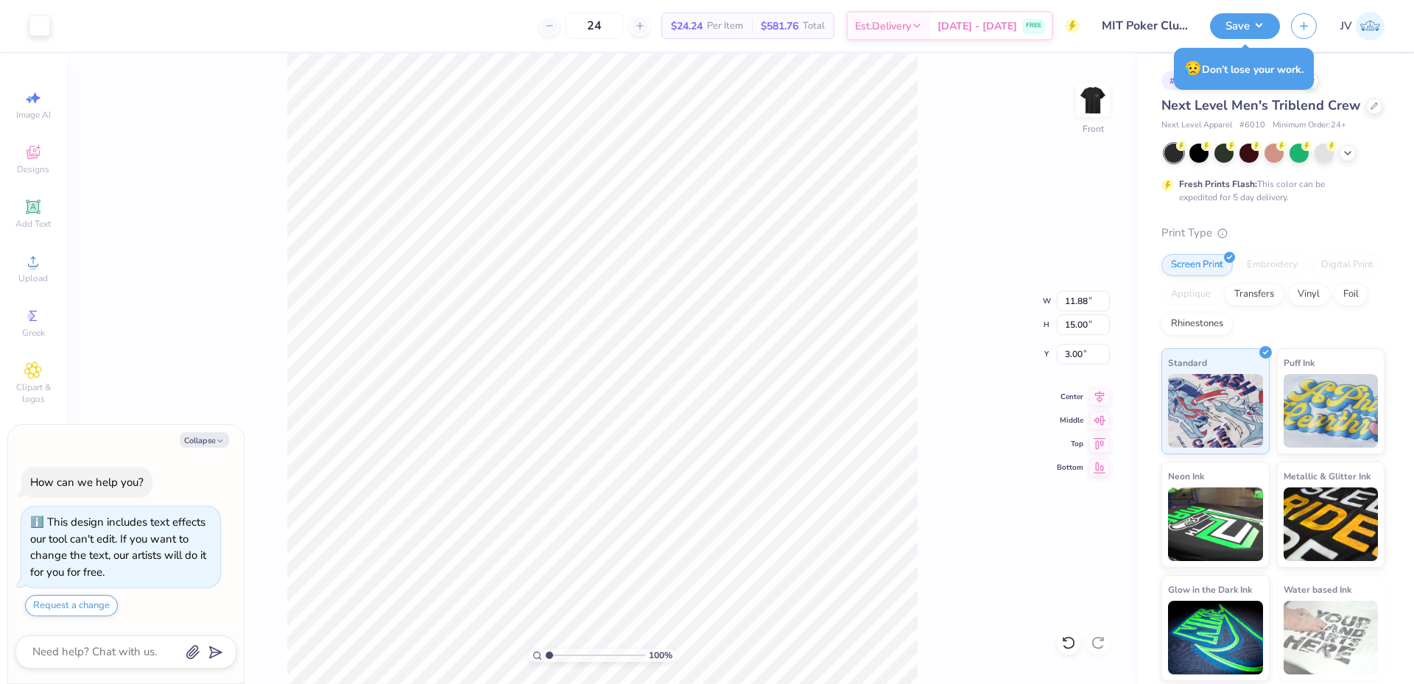 Image resolution: width=1414 pixels, height=684 pixels. Describe the element at coordinates (1187, 362) in the screenshot. I see `span: Standard` at that location.